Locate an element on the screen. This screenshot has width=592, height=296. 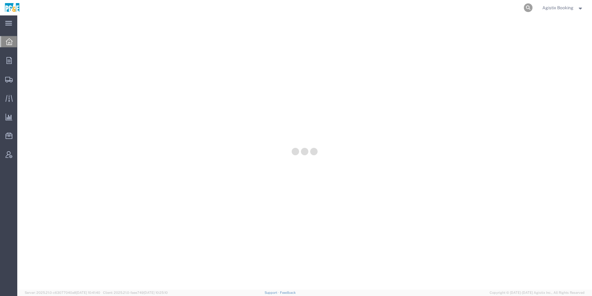
span: Agistix Booking is located at coordinates (558, 8).